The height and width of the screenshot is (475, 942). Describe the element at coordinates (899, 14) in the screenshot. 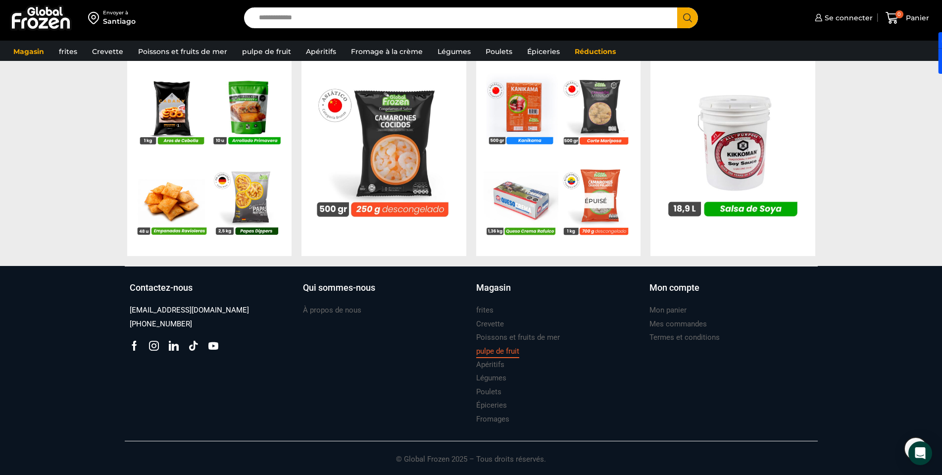

I see `font: 0` at that location.